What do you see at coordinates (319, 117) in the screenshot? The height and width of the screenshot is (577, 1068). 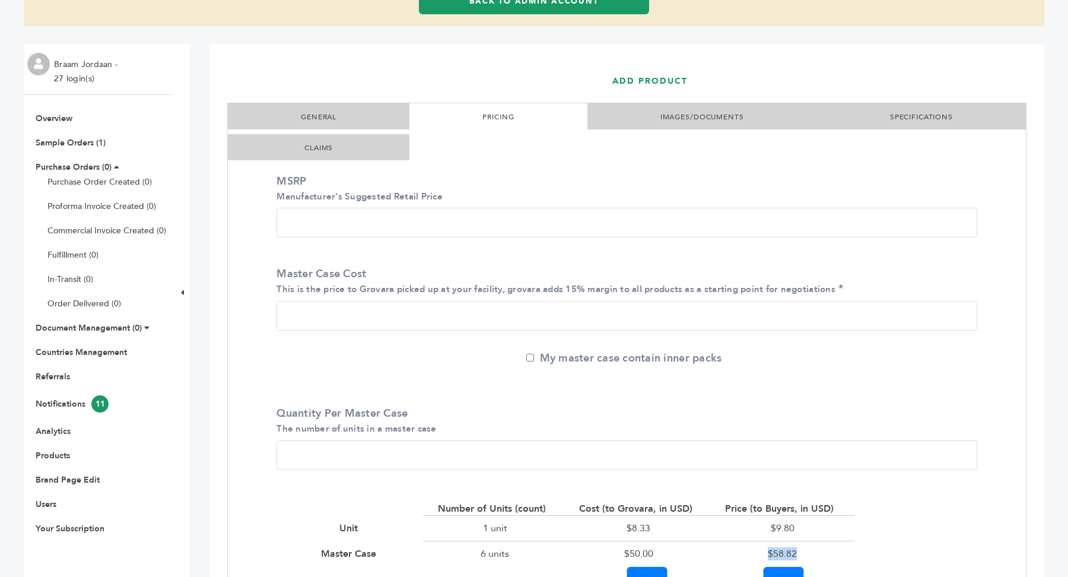 I see `a: GENERAL` at bounding box center [319, 117].